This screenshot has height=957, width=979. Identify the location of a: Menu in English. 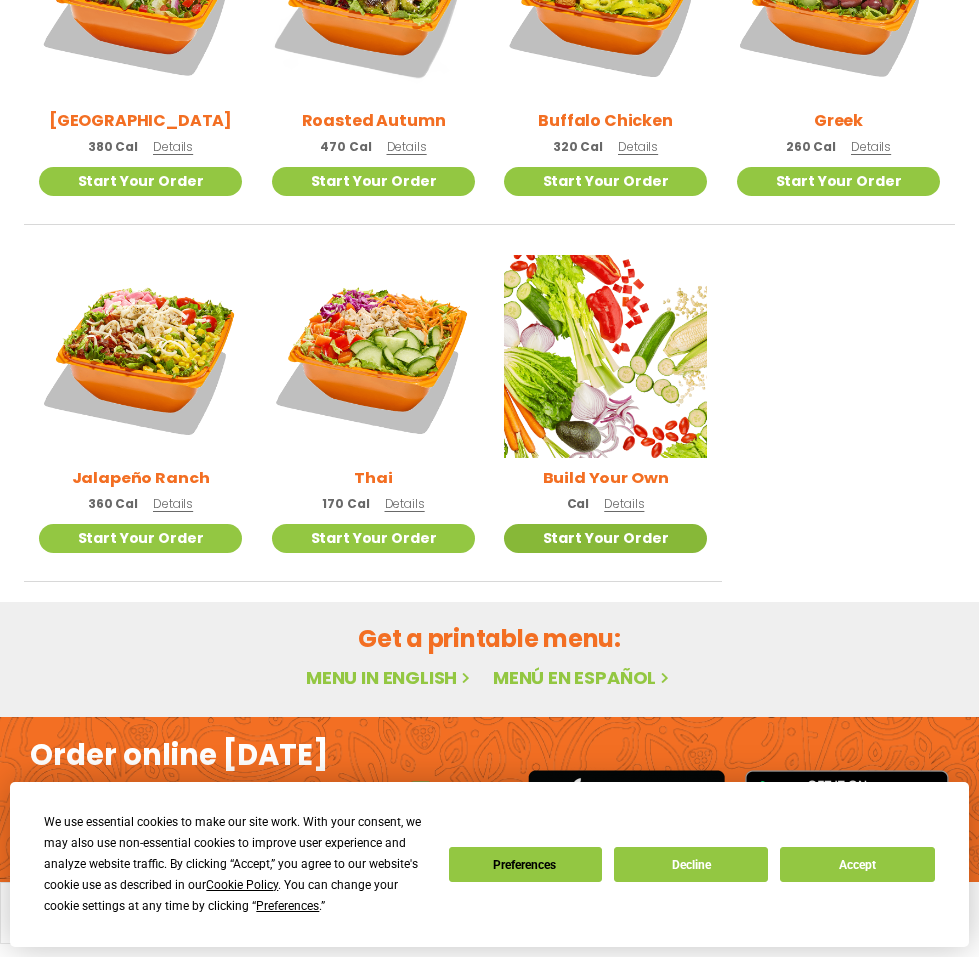
(390, 677).